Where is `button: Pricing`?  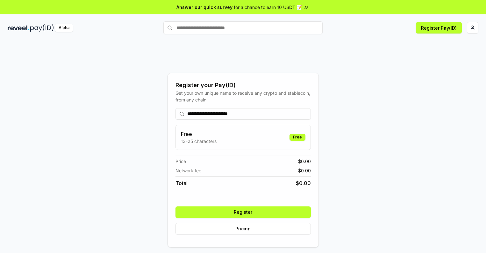
button: Pricing is located at coordinates (243, 228).